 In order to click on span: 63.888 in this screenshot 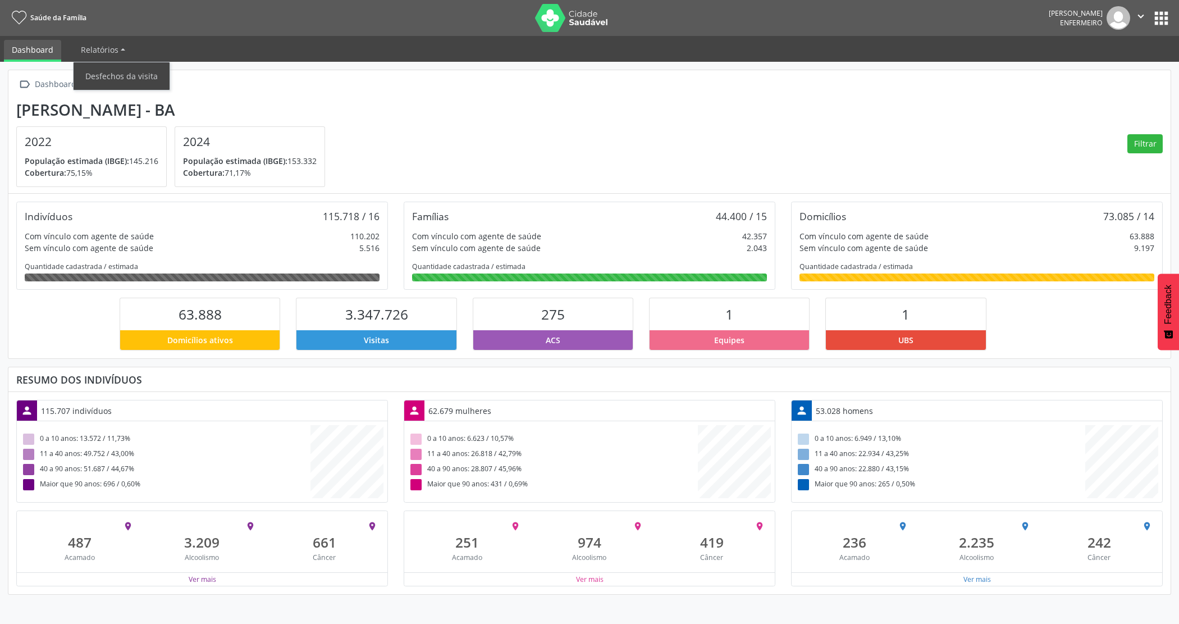, I will do `click(200, 314)`.